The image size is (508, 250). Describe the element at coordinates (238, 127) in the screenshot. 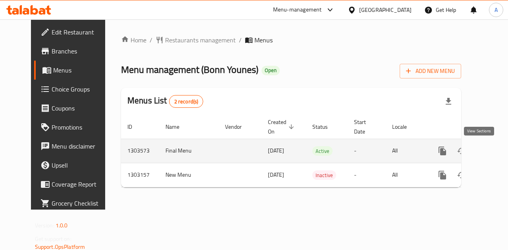

I see `span: Vendor` at that location.